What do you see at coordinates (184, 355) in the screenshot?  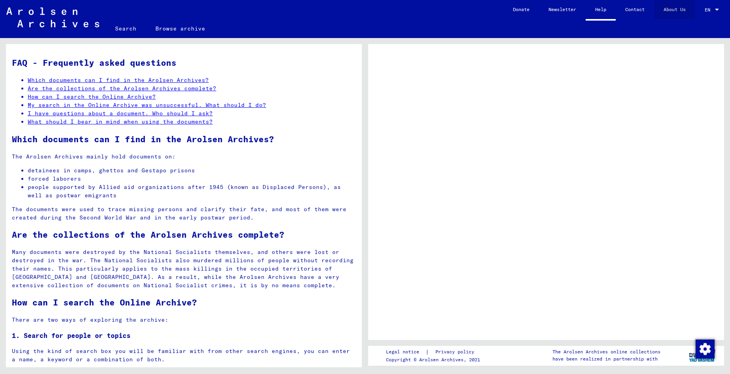 I see `p: Using the kind of search box you will be familiar with from other search engines, you can enter a...` at bounding box center [184, 355].